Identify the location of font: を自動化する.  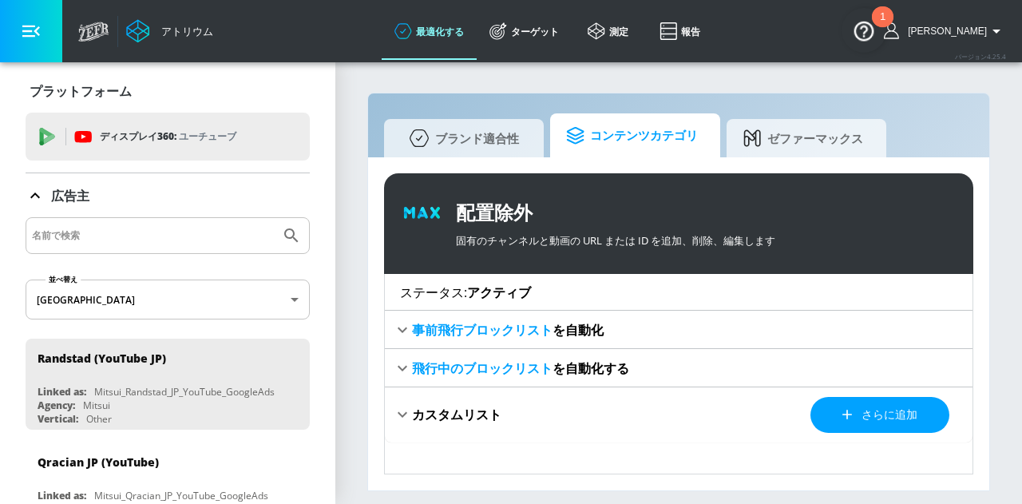
(591, 368).